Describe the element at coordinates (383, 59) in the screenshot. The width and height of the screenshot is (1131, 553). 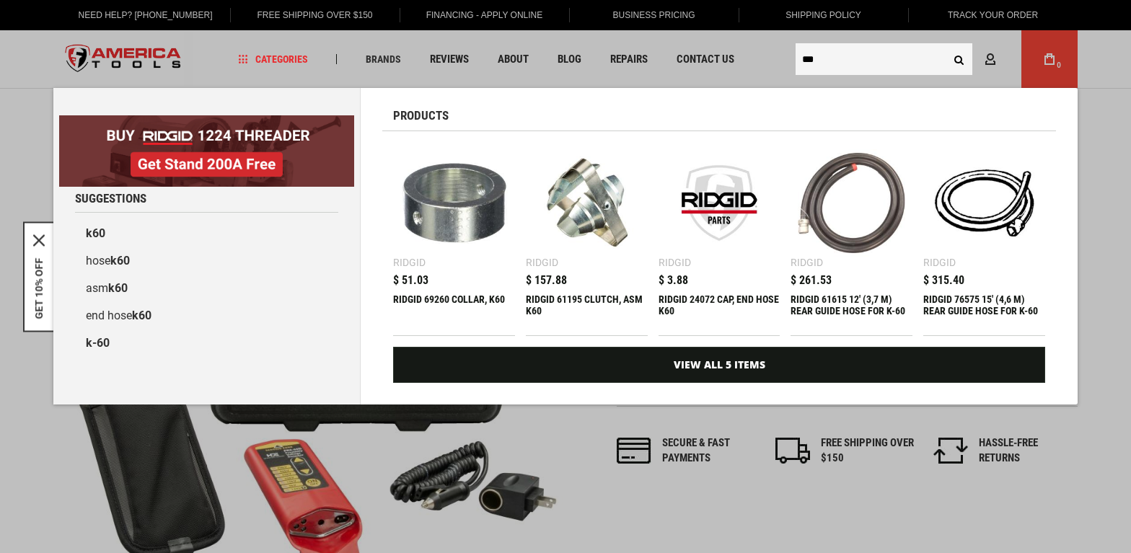
I see `span: Brands` at that location.